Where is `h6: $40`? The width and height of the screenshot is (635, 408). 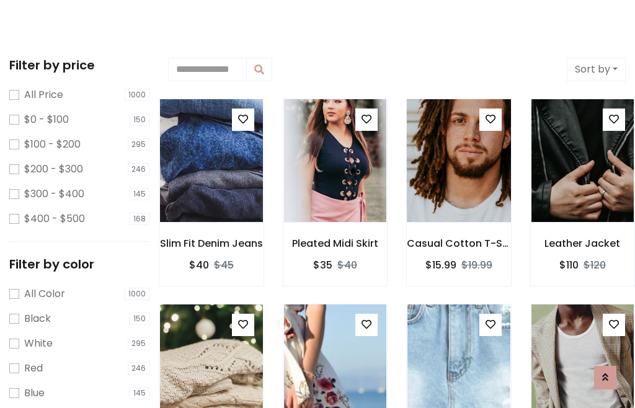
h6: $40 is located at coordinates (199, 265).